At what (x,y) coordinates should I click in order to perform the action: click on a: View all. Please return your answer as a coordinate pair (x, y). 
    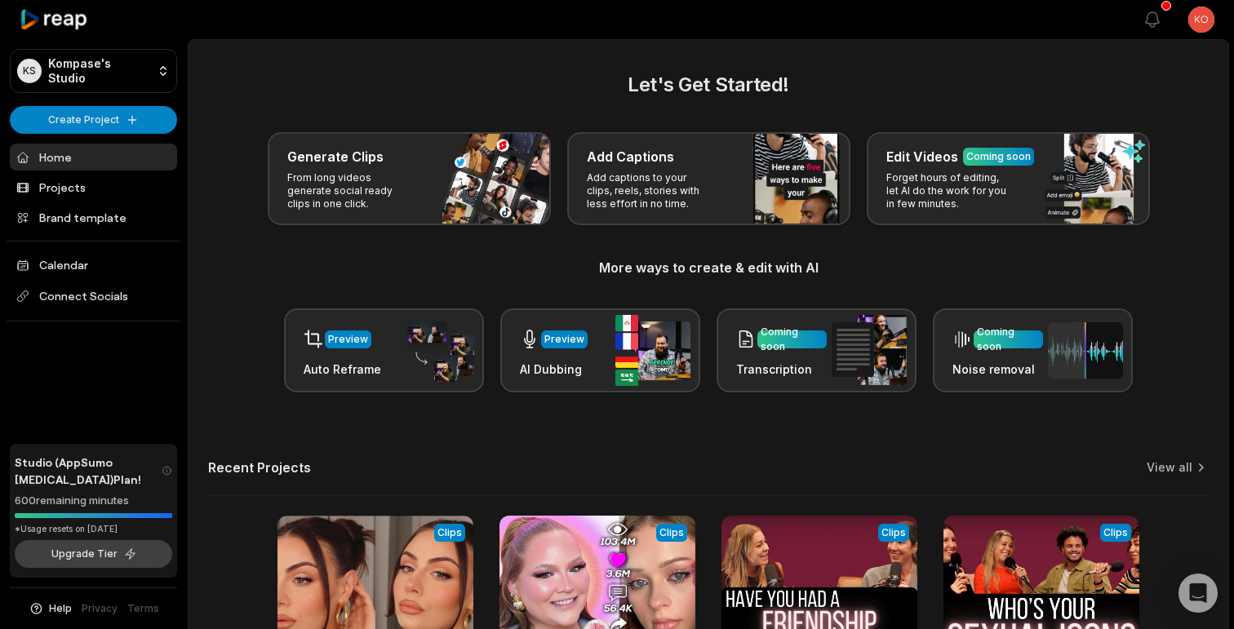
    Looking at the image, I should click on (1170, 468).